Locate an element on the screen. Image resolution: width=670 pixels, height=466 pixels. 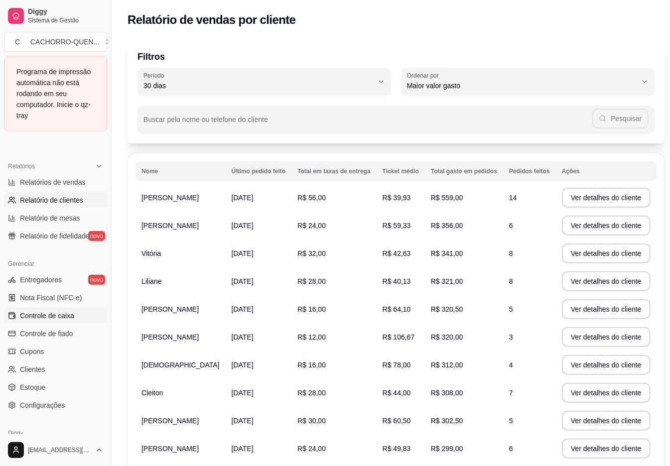
th: Total gasto em pedidos is located at coordinates (464, 171).